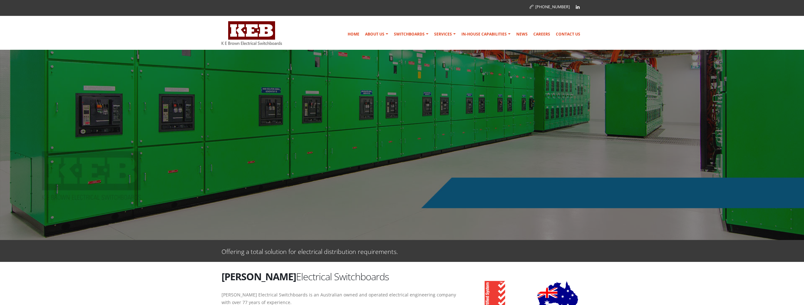  Describe the element at coordinates (522, 34) in the screenshot. I see `a: News` at that location.